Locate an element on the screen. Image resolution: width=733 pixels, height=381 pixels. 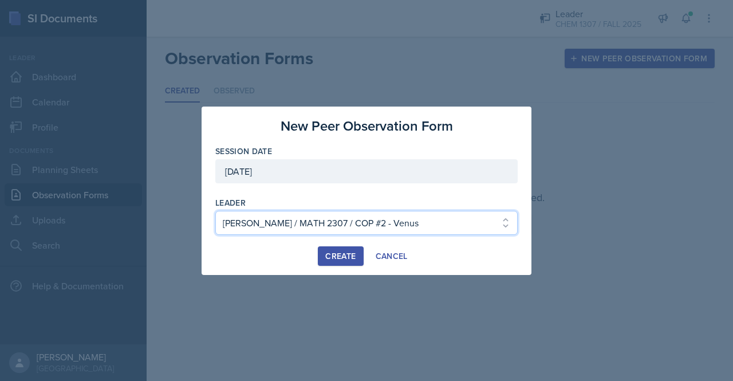
h3: New Peer Observation Form is located at coordinates (367, 126).